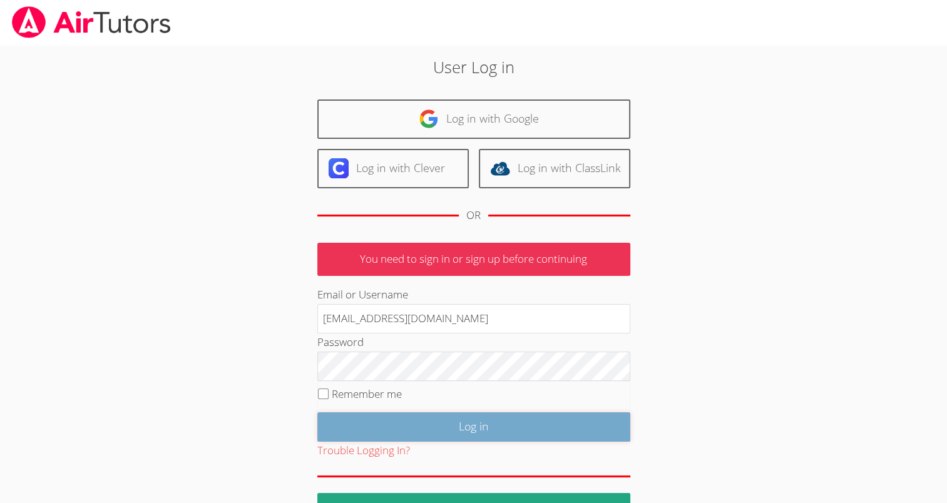 The image size is (947, 503). Describe the element at coordinates (341, 342) in the screenshot. I see `label: Password` at that location.